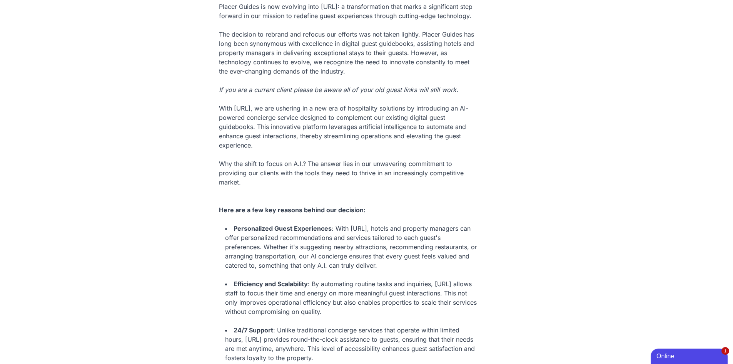 Image resolution: width=733 pixels, height=364 pixels. Describe the element at coordinates (38, 9) in the screenshot. I see `div: Online` at that location.